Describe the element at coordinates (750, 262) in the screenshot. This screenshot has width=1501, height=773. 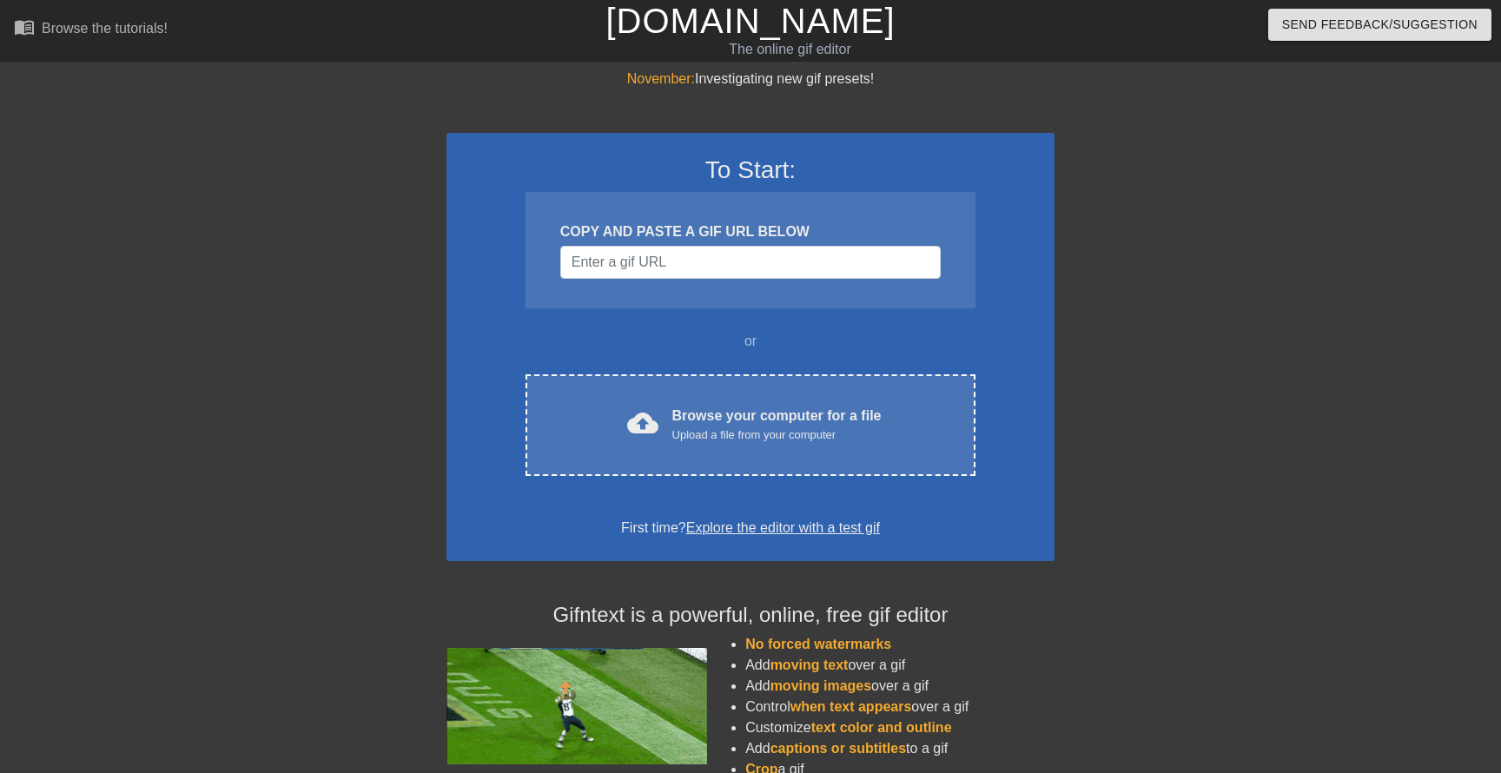
I see `input: Username` at that location.